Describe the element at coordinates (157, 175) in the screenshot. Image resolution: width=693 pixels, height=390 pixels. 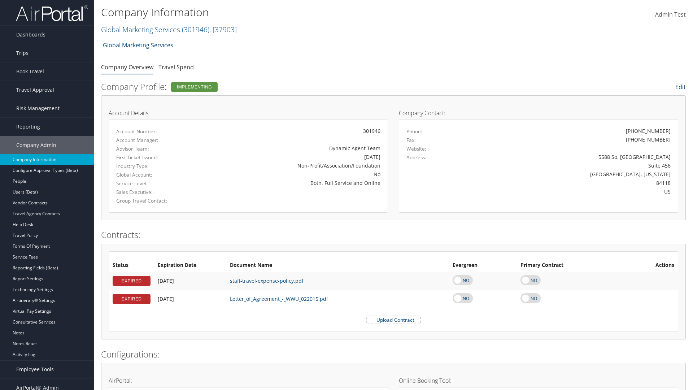
I see `label: Global Account:` at that location.